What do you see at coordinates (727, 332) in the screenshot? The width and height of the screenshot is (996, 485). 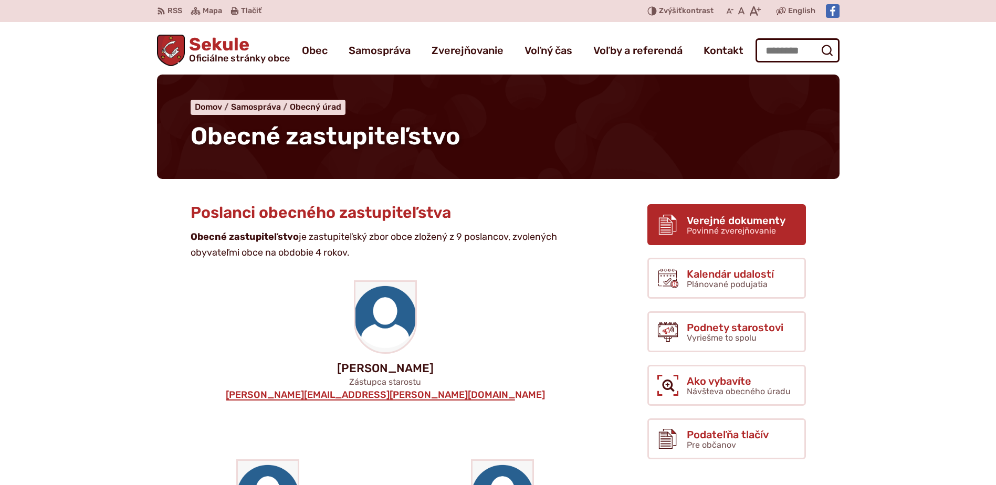 I see `a: Podnety starostovi Vyriešme to spolu` at bounding box center [727, 332].